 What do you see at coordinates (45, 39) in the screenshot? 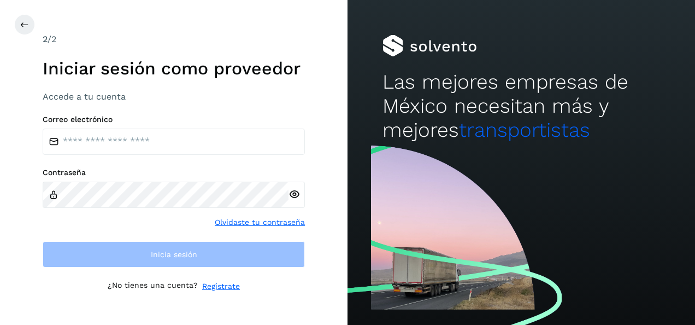
I see `span: 2` at bounding box center [45, 39].